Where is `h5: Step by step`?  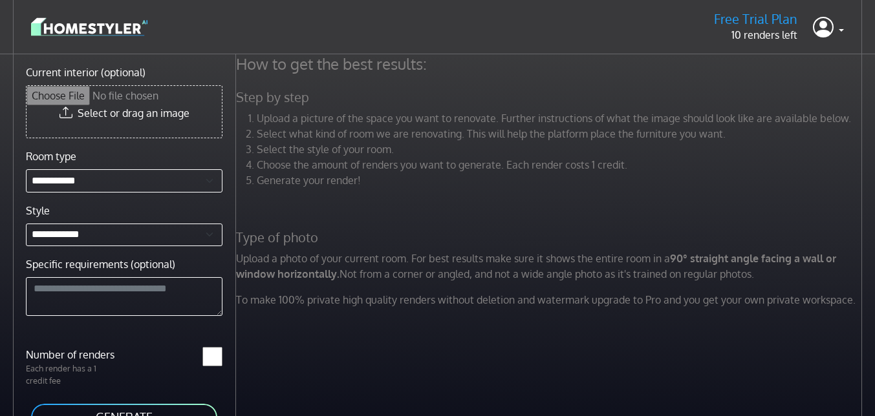
h5: Step by step is located at coordinates (550, 97).